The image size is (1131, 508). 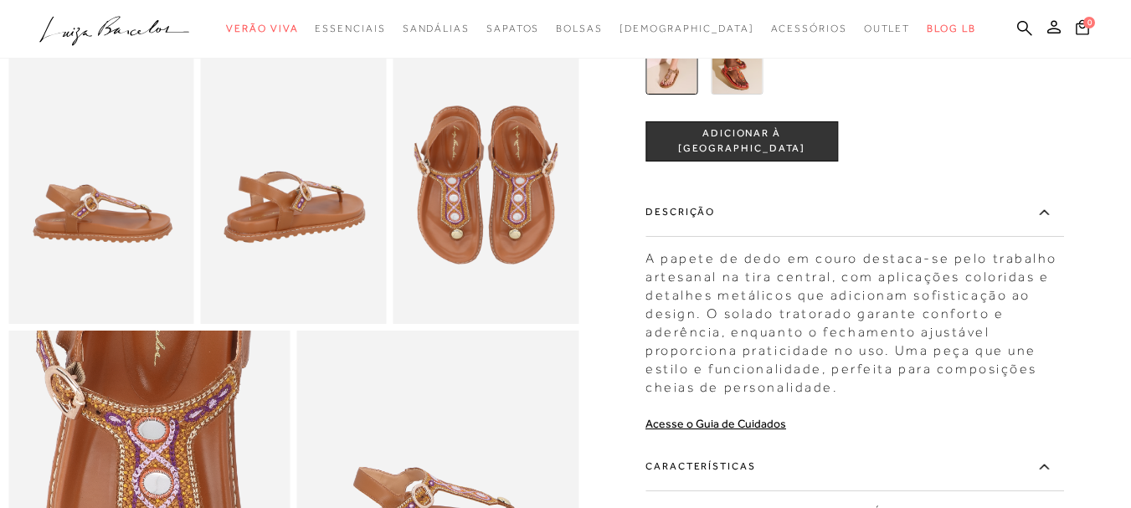 I want to click on span: Verão Viva, so click(x=262, y=28).